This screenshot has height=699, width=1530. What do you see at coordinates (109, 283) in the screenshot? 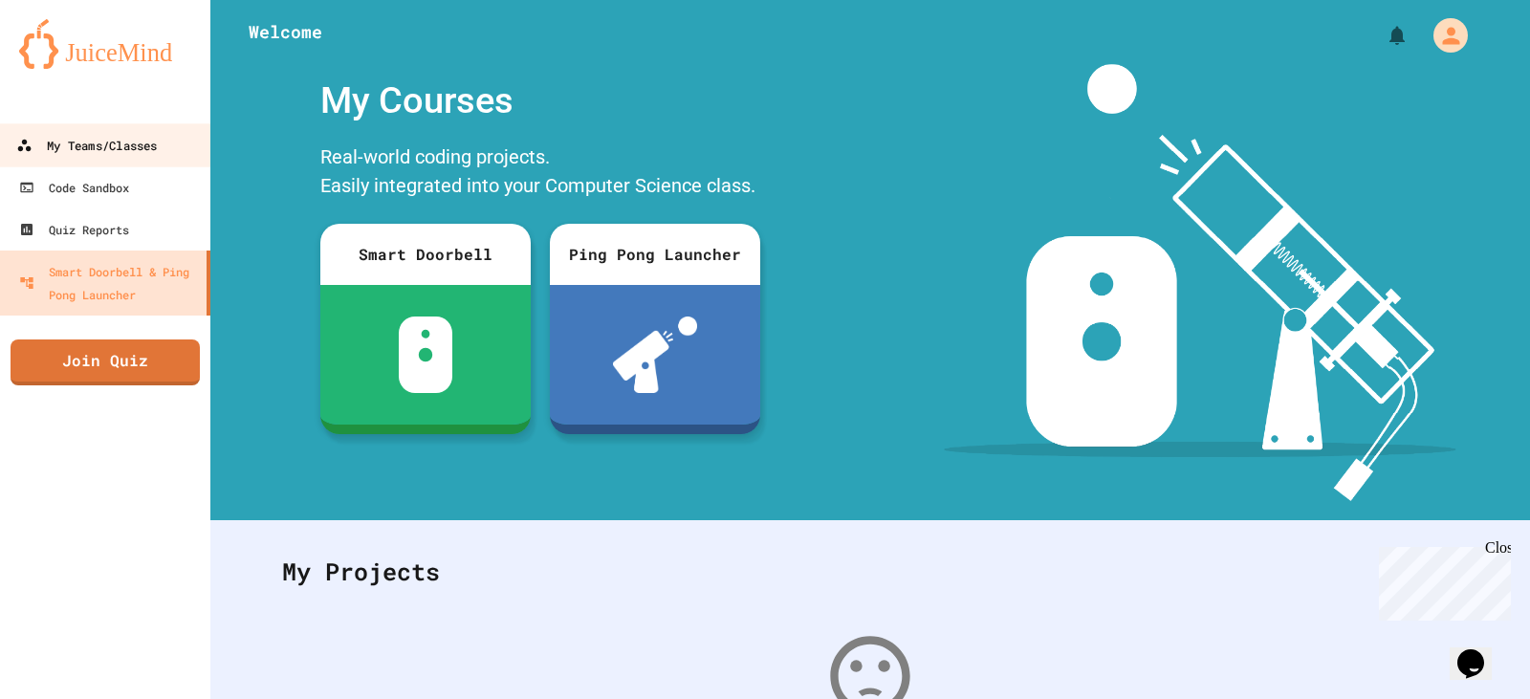
I see `div: Smart Doorbell & Ping Pong Launcher` at bounding box center [109, 283].